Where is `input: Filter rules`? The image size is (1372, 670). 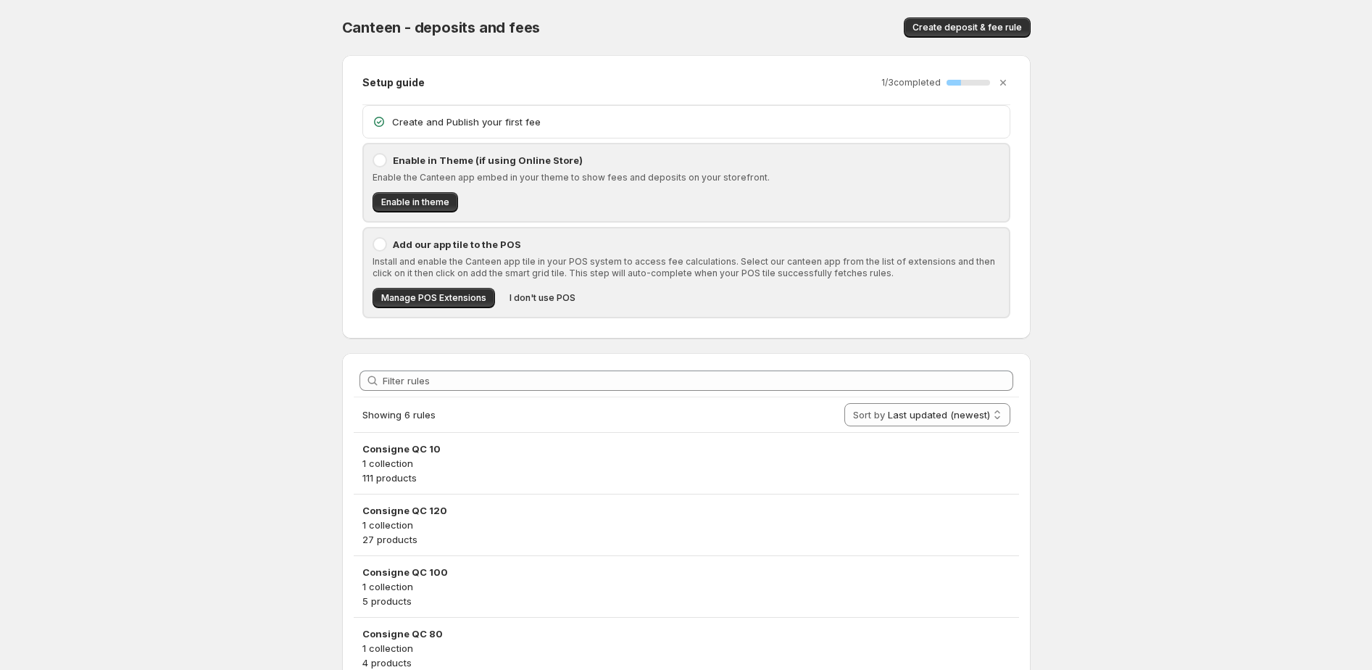 input: Filter rules is located at coordinates (698, 381).